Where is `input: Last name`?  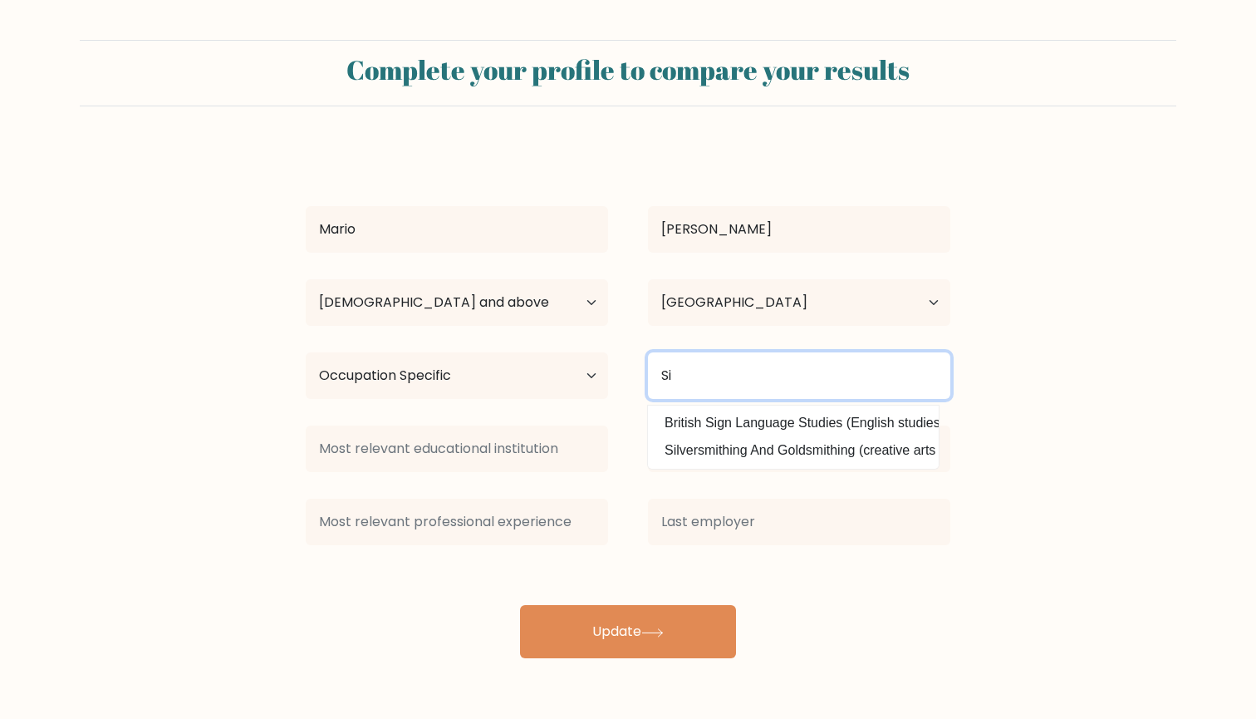
input: Last name is located at coordinates (799, 229).